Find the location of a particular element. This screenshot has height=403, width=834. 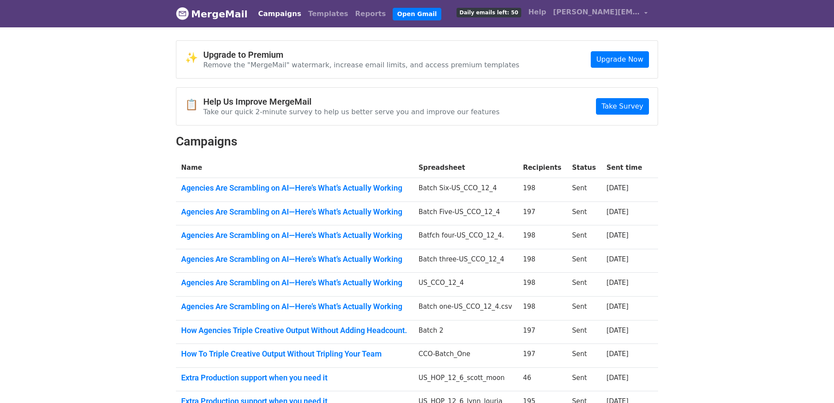

a: How Agencies Triple Creative Output Without Adding Headcount. is located at coordinates (294, 330).